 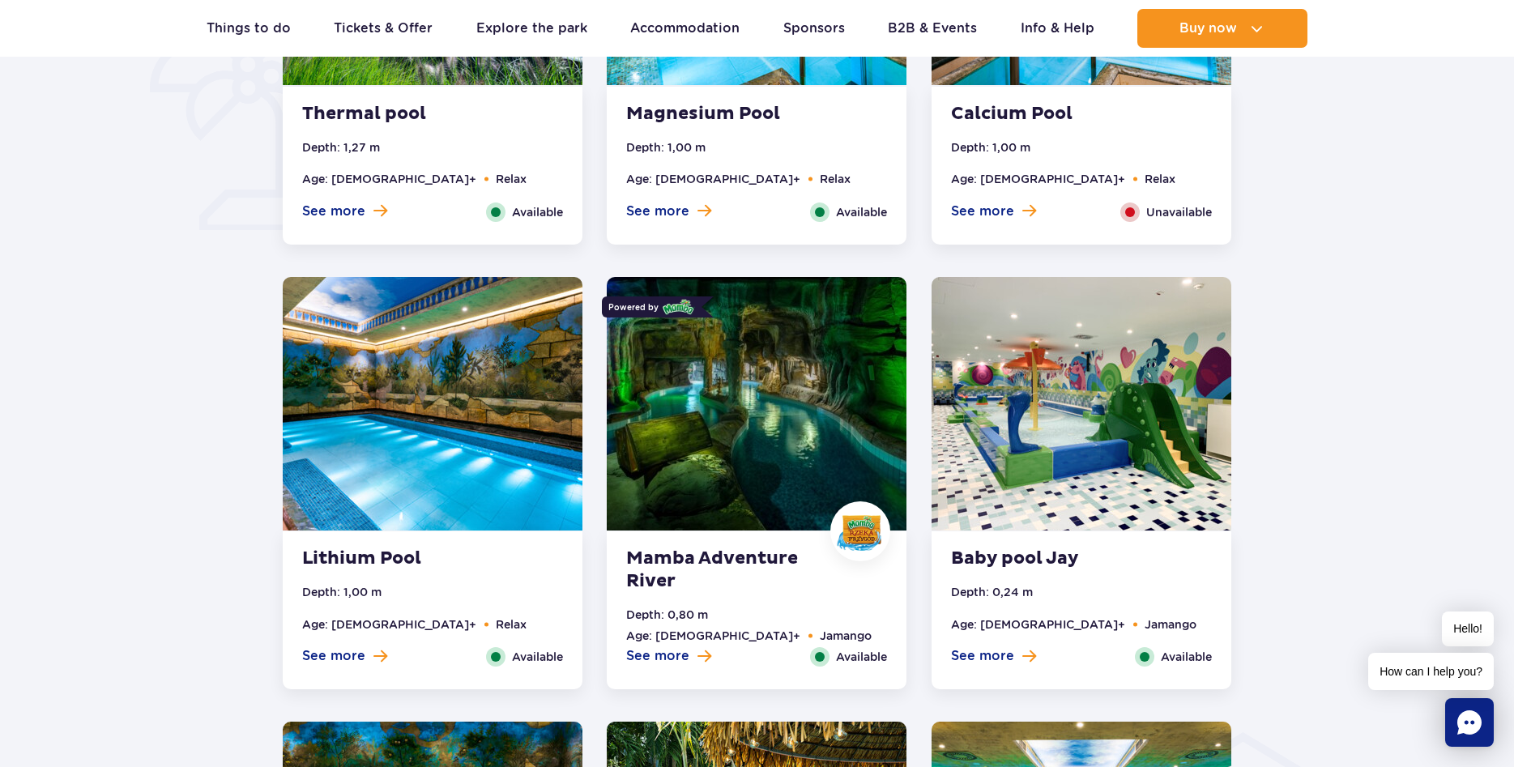 I want to click on a: Accommodation, so click(x=685, y=28).